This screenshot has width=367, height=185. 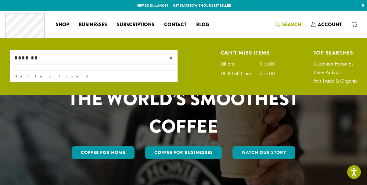 What do you see at coordinates (264, 153) in the screenshot?
I see `a: Watch Our Story` at bounding box center [264, 153].